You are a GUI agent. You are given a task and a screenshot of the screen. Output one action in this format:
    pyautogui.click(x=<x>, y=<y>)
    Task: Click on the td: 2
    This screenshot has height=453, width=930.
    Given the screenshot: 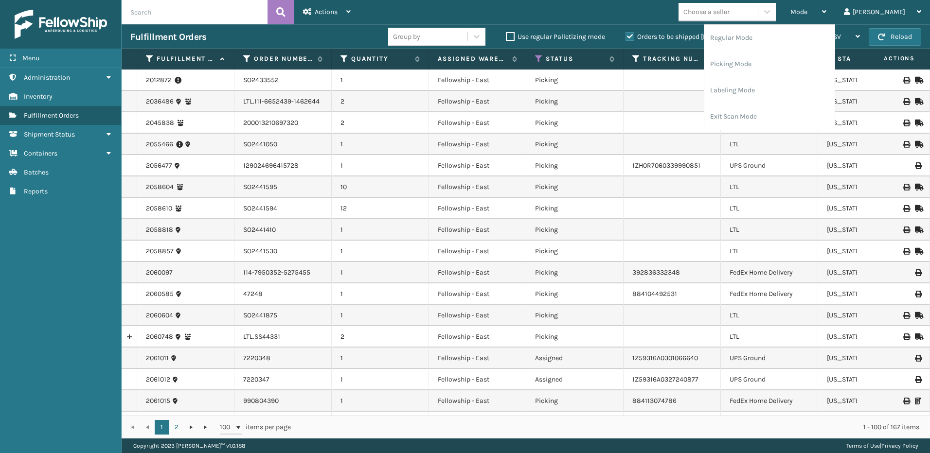 What is the action you would take?
    pyautogui.click(x=380, y=102)
    